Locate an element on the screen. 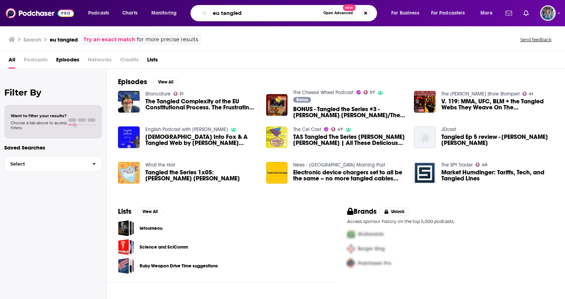  span: Electronic device chargers set to all be the same – no more tangled cables and less waste, EU says is located at coordinates (349, 175).